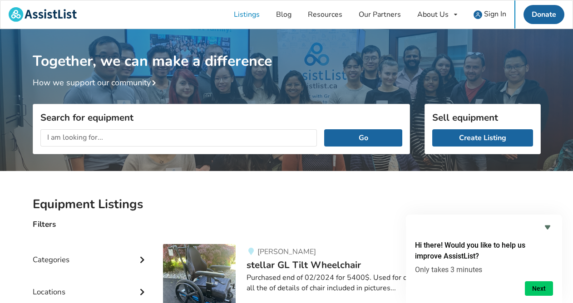 The image size is (573, 303). I want to click on button: Go, so click(363, 138).